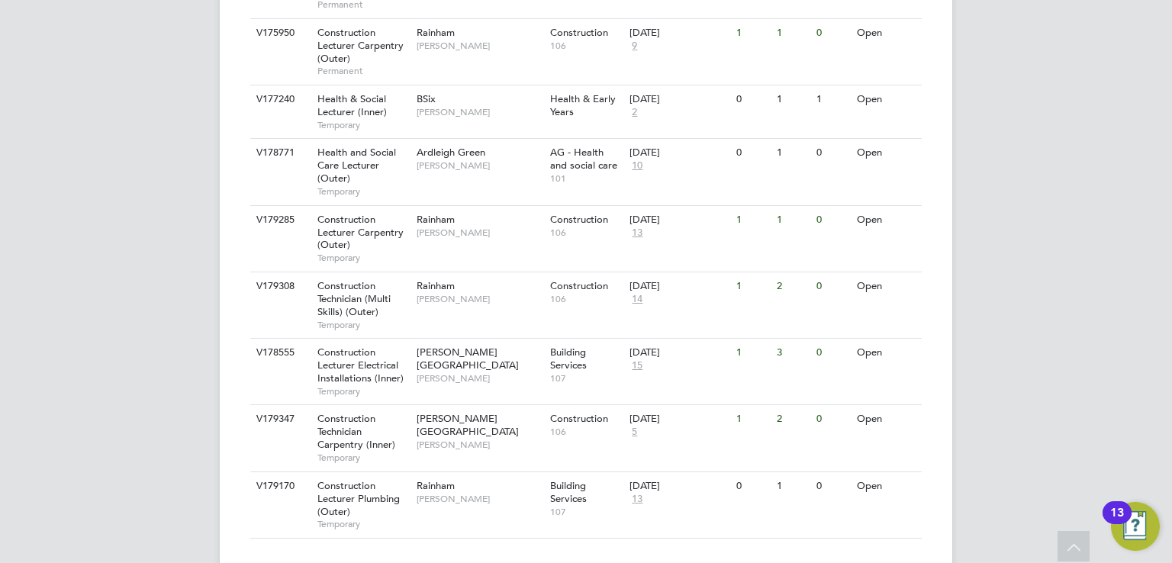 This screenshot has height=563, width=1172. Describe the element at coordinates (363, 71) in the screenshot. I see `span: Permanent` at that location.